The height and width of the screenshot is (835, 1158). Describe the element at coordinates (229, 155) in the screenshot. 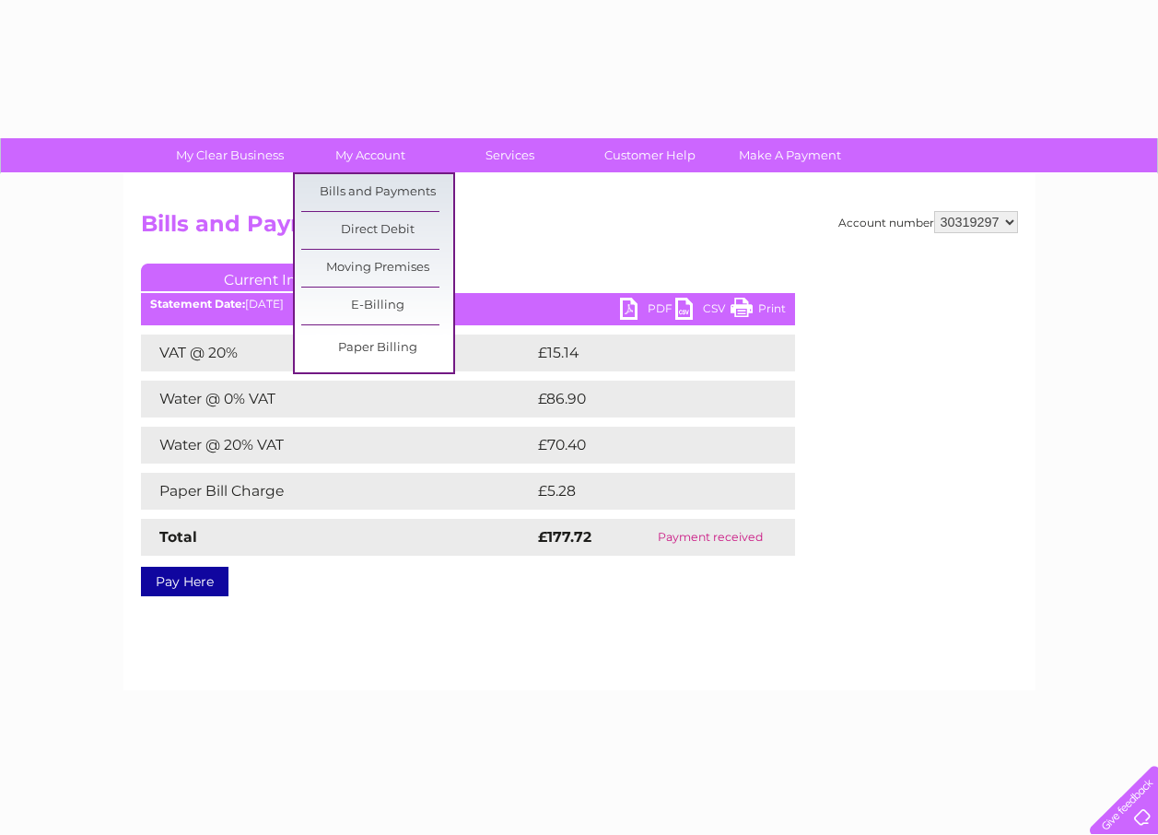

I see `a: My Clear Business` at that location.